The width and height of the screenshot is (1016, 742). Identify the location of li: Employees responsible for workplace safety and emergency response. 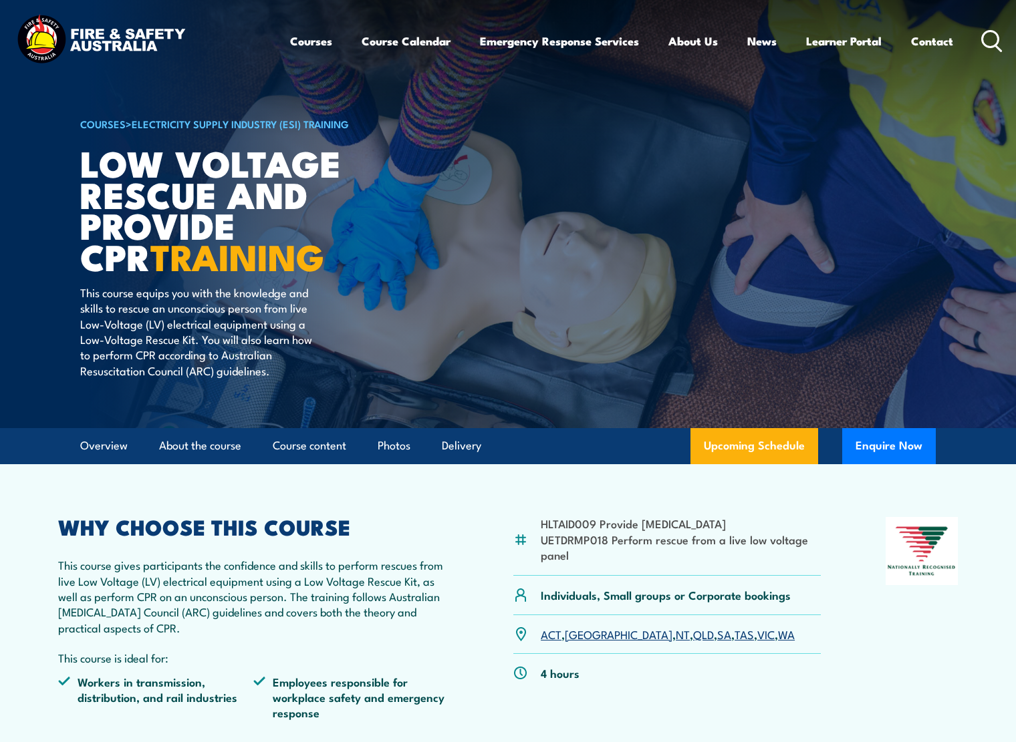
(351, 698).